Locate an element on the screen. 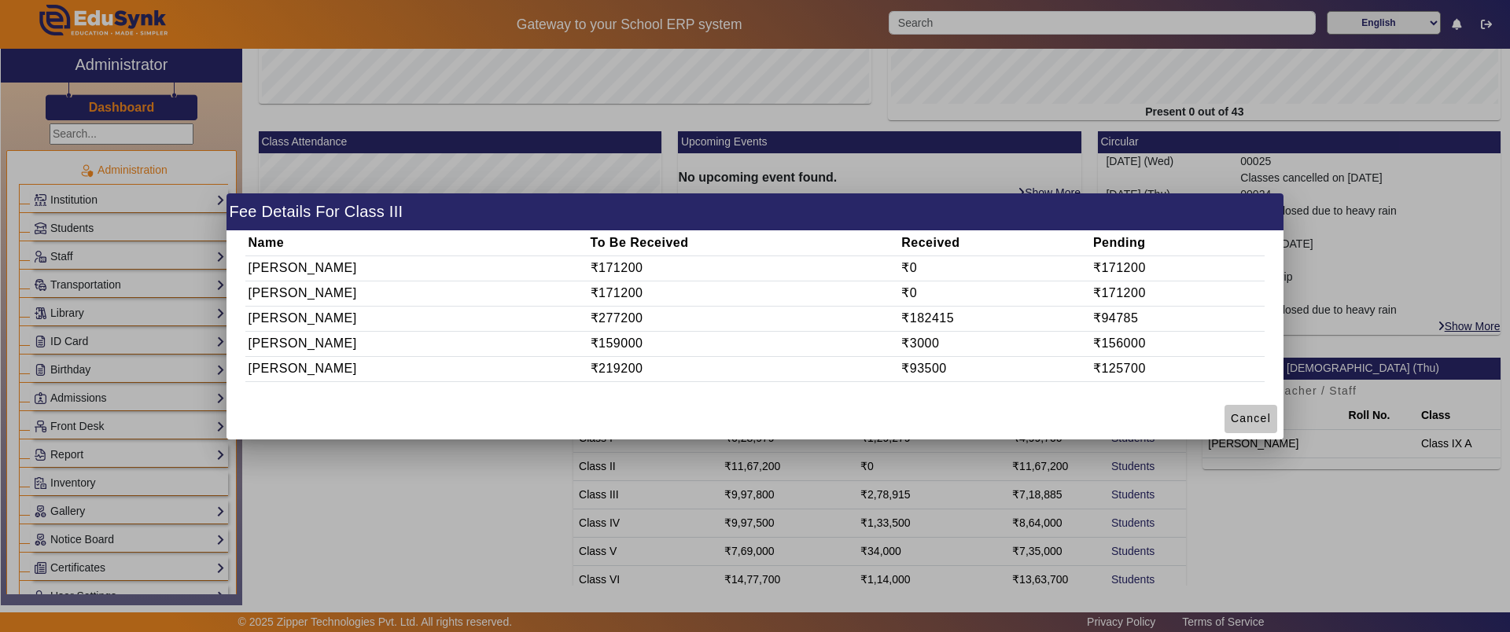 The height and width of the screenshot is (632, 1510). button: Cancel is located at coordinates (1250, 419).